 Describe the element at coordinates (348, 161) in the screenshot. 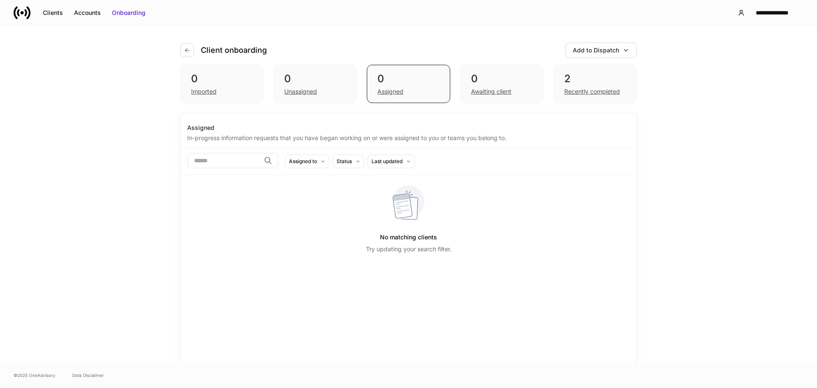

I see `button: Status` at that location.